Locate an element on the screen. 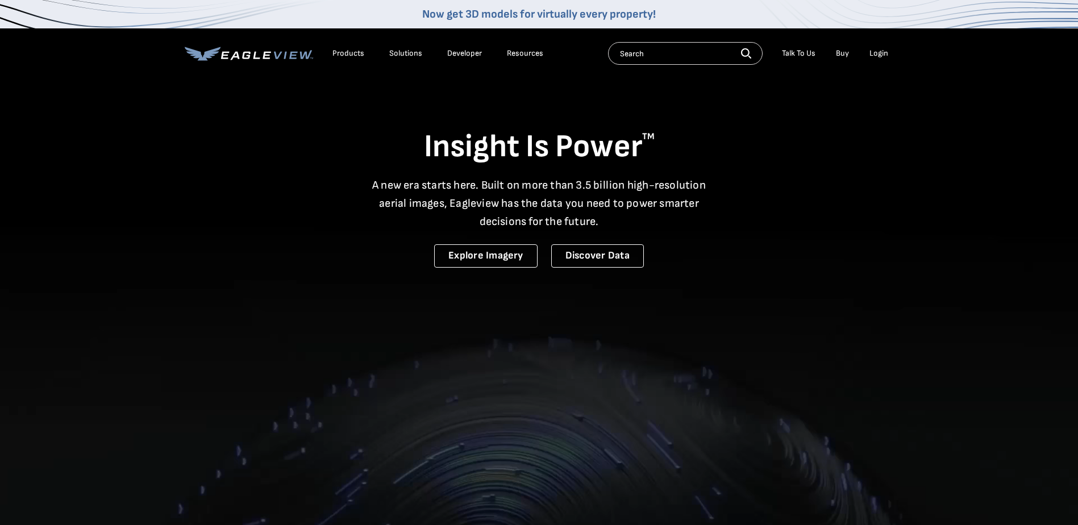 The width and height of the screenshot is (1078, 525). input: Search is located at coordinates (685, 53).